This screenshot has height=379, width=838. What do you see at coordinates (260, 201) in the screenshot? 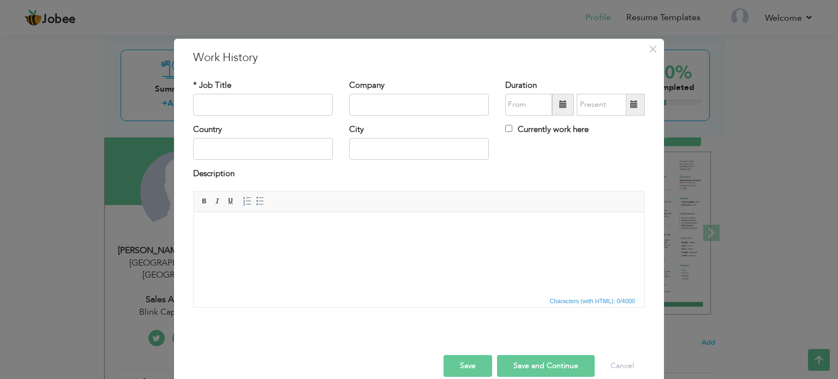
I see `a: Insert/Remove Bulleted List` at bounding box center [260, 201].